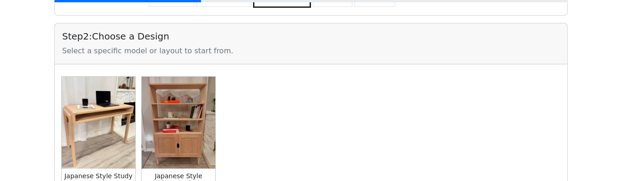  Describe the element at coordinates (179, 123) in the screenshot. I see `img: Japanese Style Cabinet Bookcase` at that location.